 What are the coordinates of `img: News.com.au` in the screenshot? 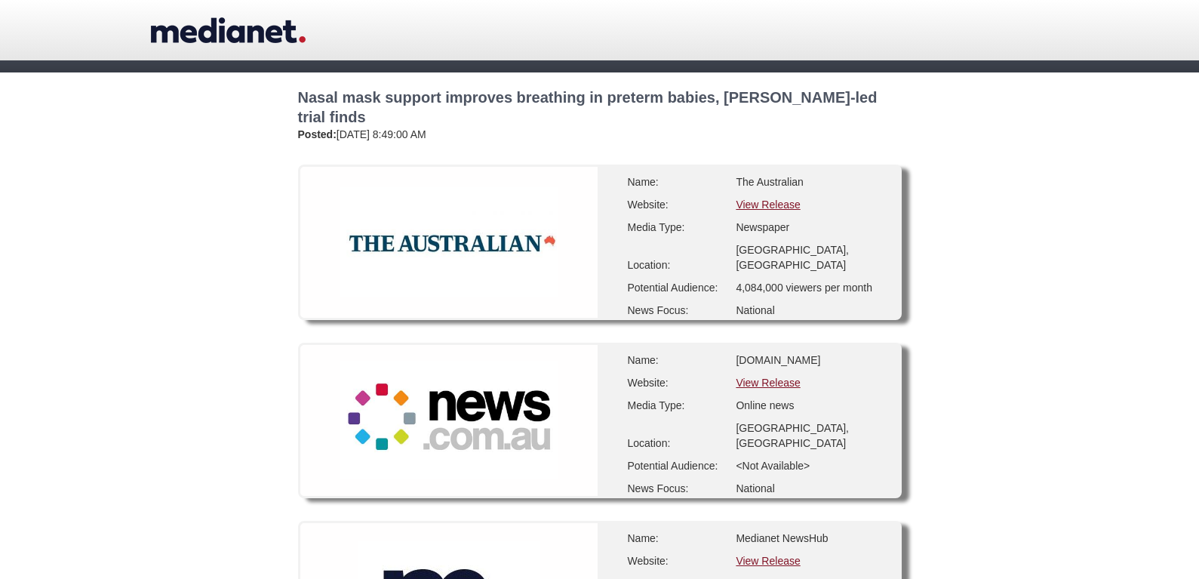 It's located at (449, 419).